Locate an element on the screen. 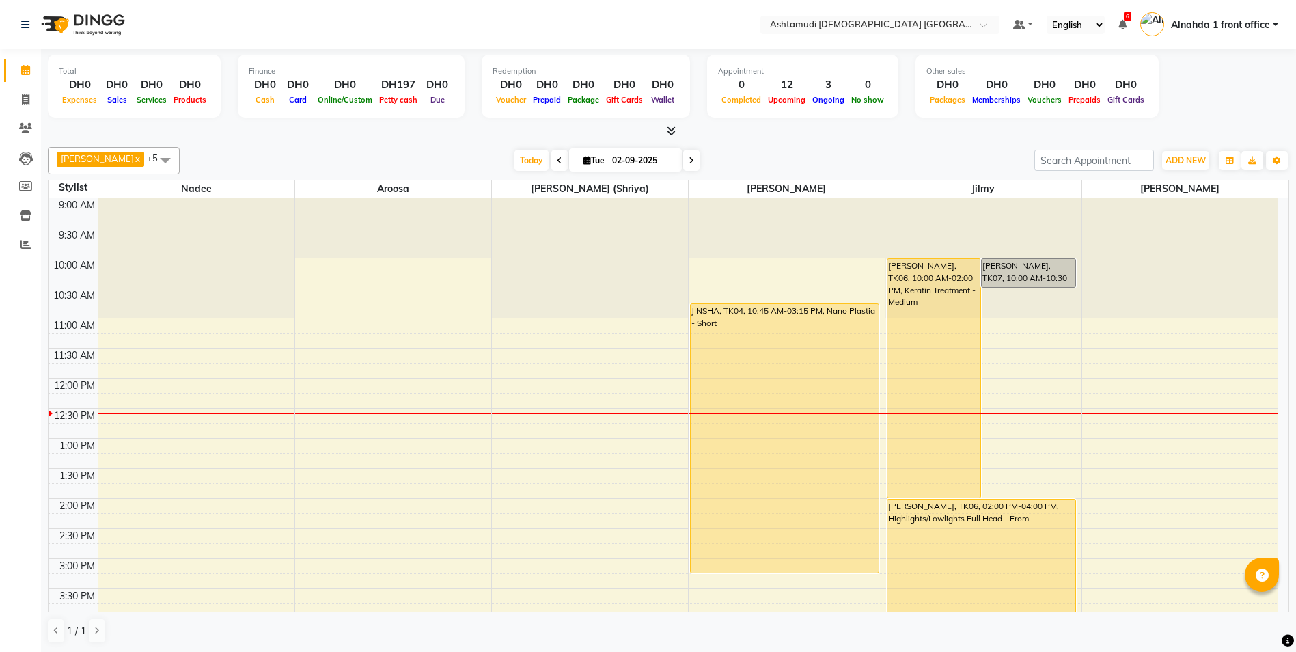 The width and height of the screenshot is (1296, 652). span: Nadee is located at coordinates (196, 189).